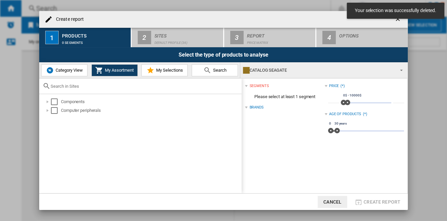 The image size is (447, 221). What do you see at coordinates (144, 86) in the screenshot?
I see `input: Search in Sites` at bounding box center [144, 86].